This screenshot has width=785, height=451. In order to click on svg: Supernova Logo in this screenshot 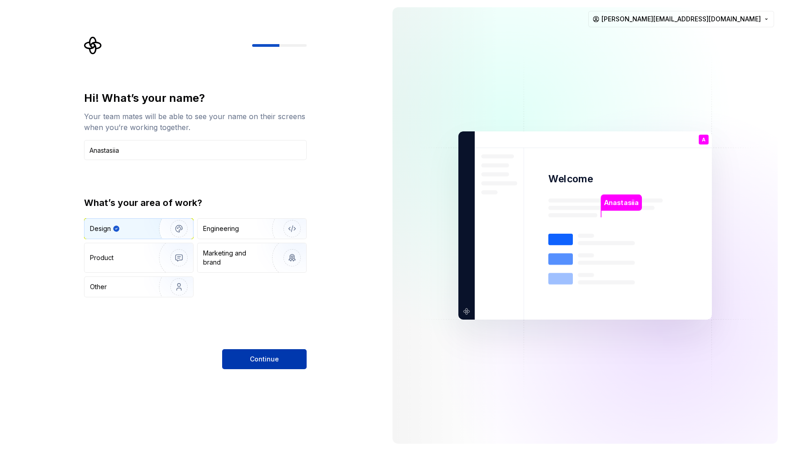, I will do `click(93, 45)`.